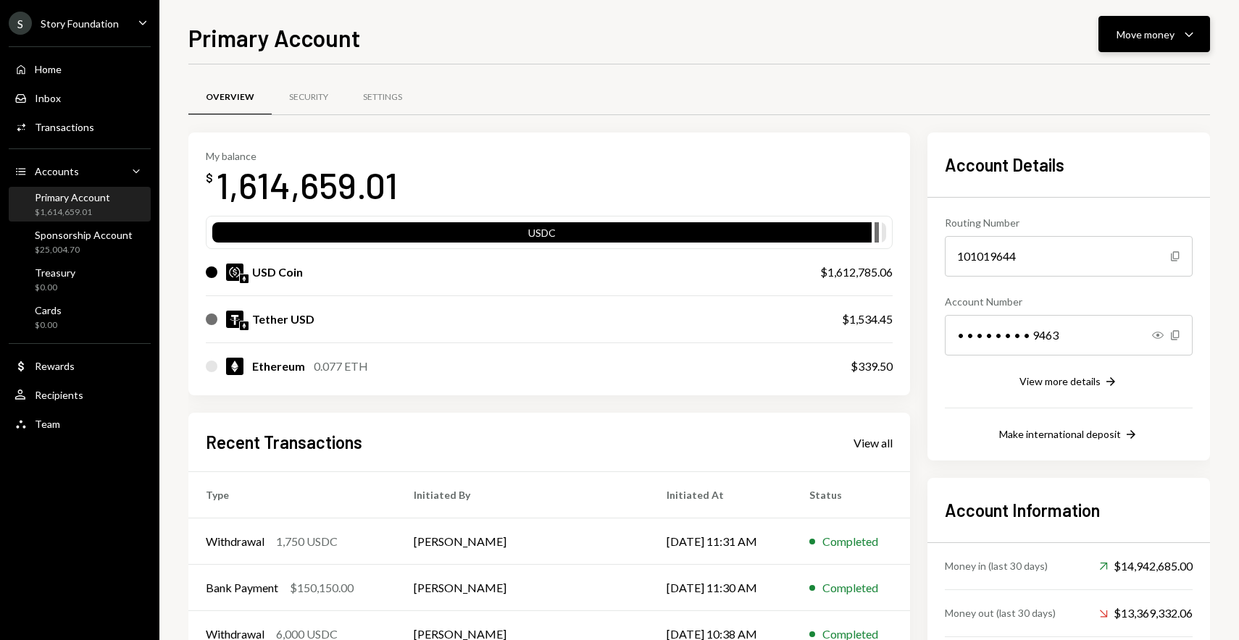 The image size is (1239, 640). What do you see at coordinates (1145, 614) in the screenshot?
I see `div: $13,369,332.06` at bounding box center [1145, 614].